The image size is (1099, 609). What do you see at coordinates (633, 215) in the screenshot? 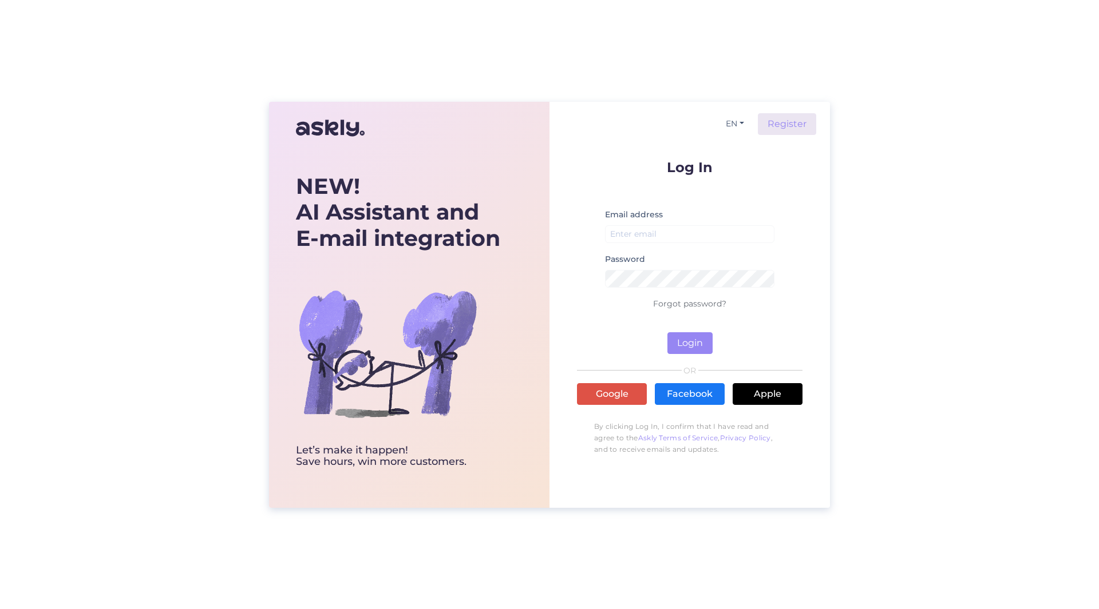
I see `label: Email address` at bounding box center [633, 215].